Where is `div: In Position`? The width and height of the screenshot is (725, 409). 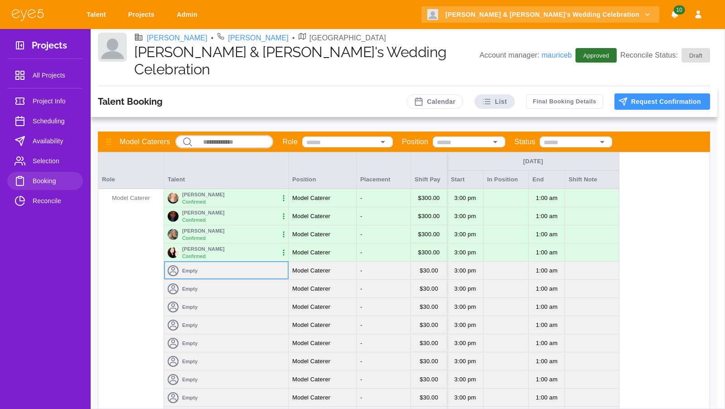 div: In Position is located at coordinates (506, 179).